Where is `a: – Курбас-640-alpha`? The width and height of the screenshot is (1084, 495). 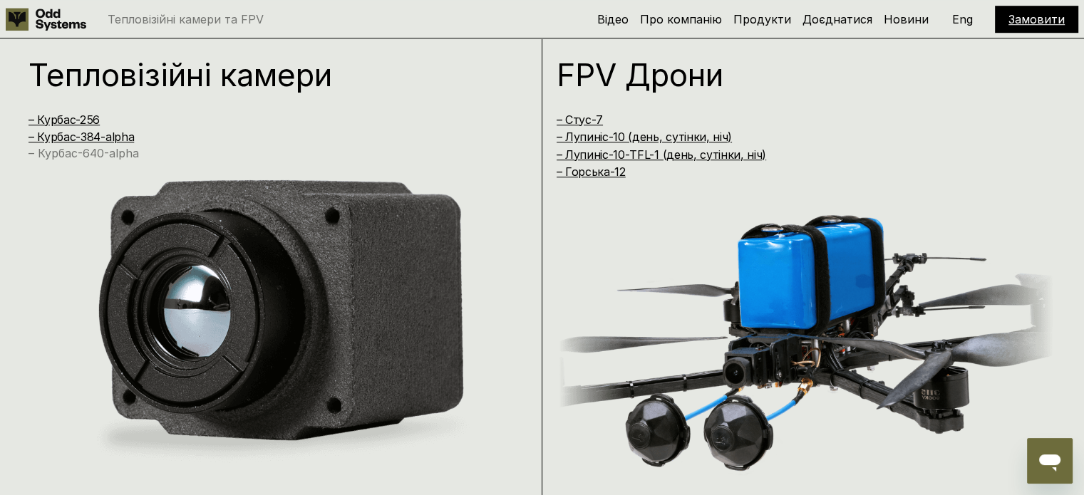 a: – Курбас-640-alpha is located at coordinates (83, 153).